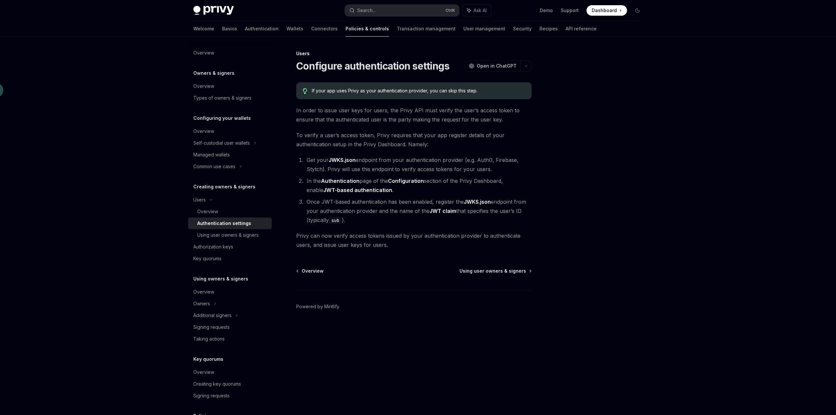  Describe the element at coordinates (443, 211) in the screenshot. I see `strong: JWT claim` at that location.